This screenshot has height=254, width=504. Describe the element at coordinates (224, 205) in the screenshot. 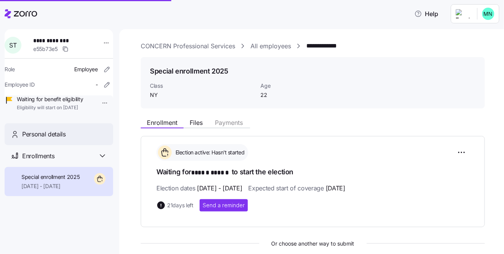

I see `span: Send a reminder` at that location.